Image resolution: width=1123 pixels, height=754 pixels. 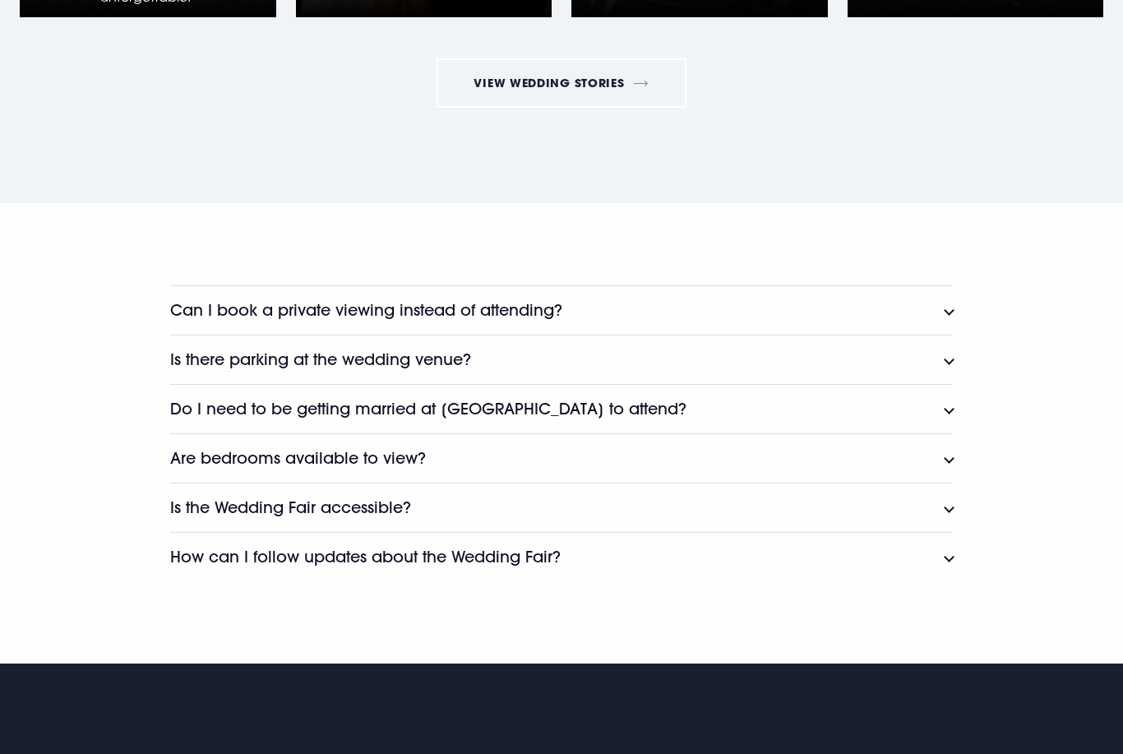 I want to click on h3: Is the Wedding Fair accessible?, so click(x=290, y=508).